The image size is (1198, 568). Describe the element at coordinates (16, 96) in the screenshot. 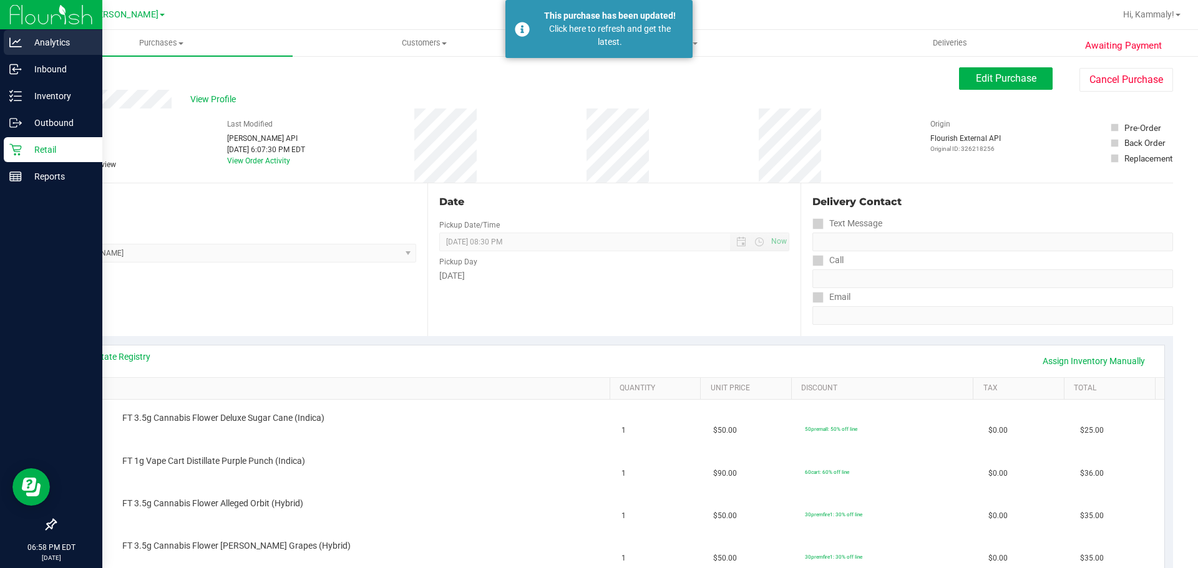

I see `inline-svg: Inventory` at that location.